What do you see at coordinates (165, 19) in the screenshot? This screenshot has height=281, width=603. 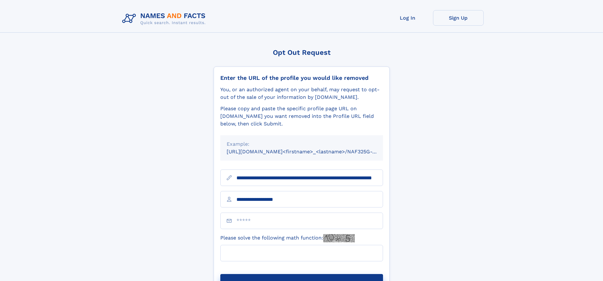 I see `img: Logo Names and Facts` at bounding box center [165, 19].